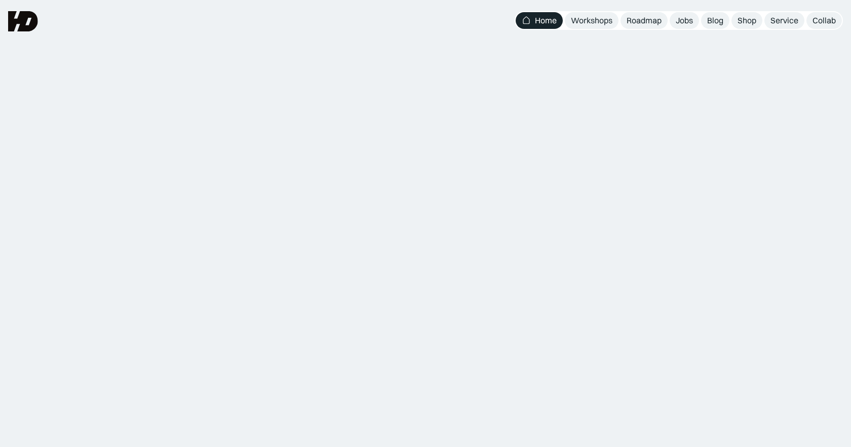 This screenshot has width=851, height=447. I want to click on div: Jobs, so click(685, 20).